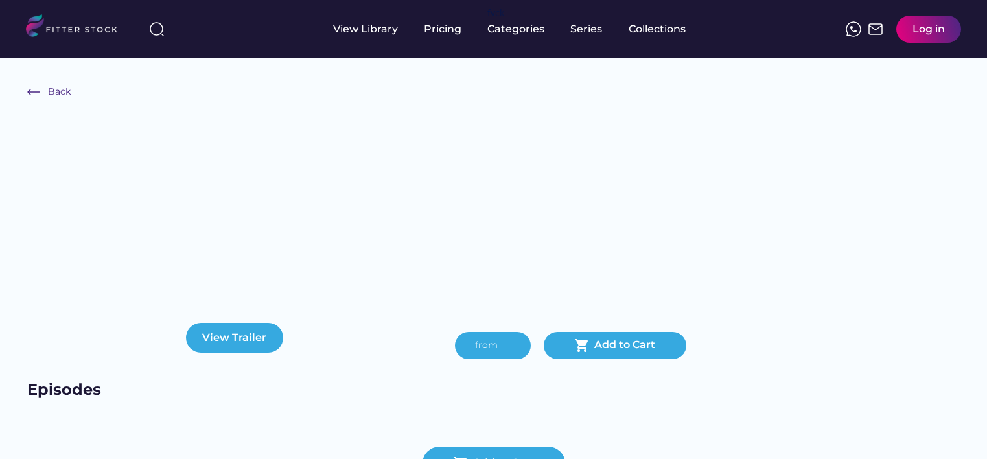  Describe the element at coordinates (365, 29) in the screenshot. I see `div: View Library` at that location.